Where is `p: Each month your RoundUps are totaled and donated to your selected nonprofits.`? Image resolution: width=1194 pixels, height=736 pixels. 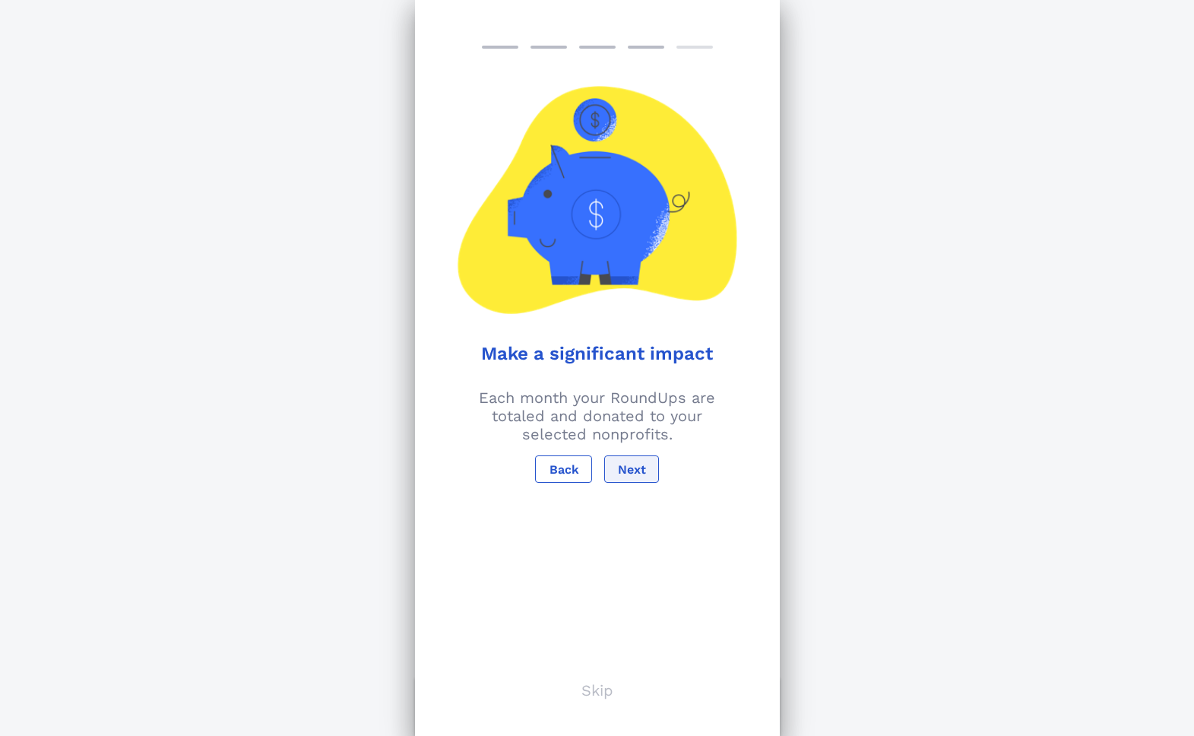
p: Each month your RoundUps are totaled and donated to your selected nonprofits. is located at coordinates (598, 416).